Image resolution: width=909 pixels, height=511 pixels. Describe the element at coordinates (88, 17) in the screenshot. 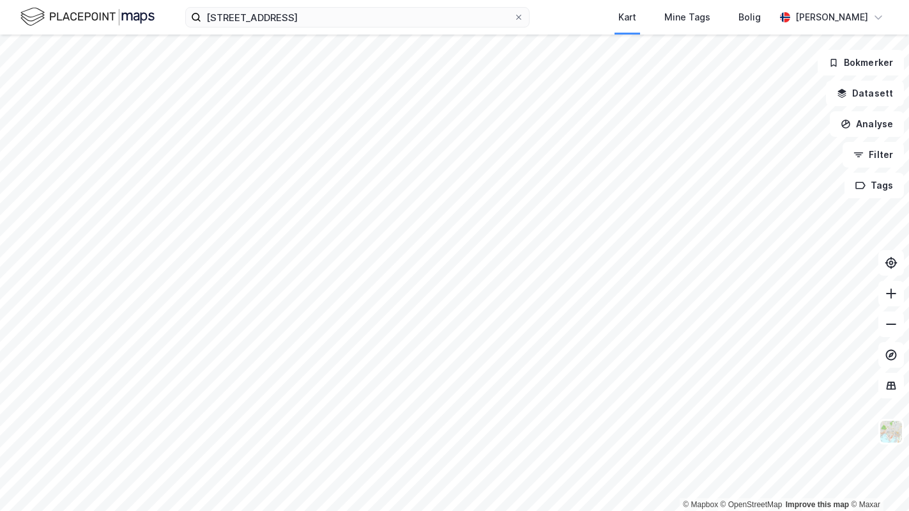

I see `img: logo.f888ab2527a4732fd821a326f86c7f29.svg` at that location.